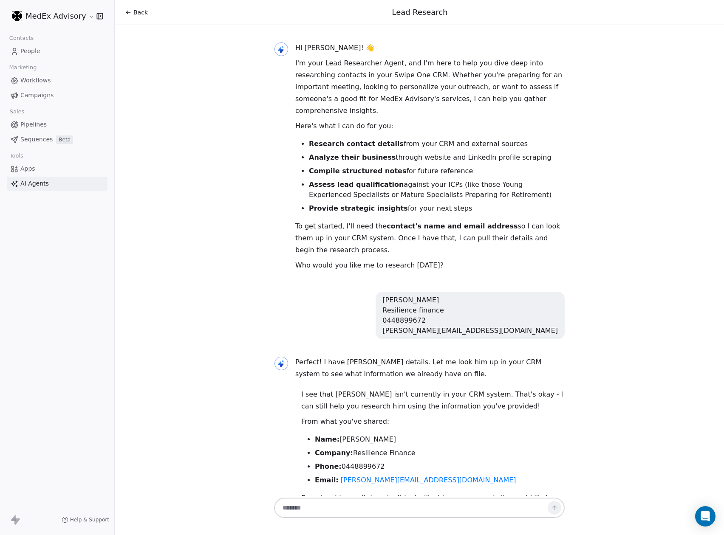  Describe the element at coordinates (57, 183) in the screenshot. I see `a: AI Agents` at that location.